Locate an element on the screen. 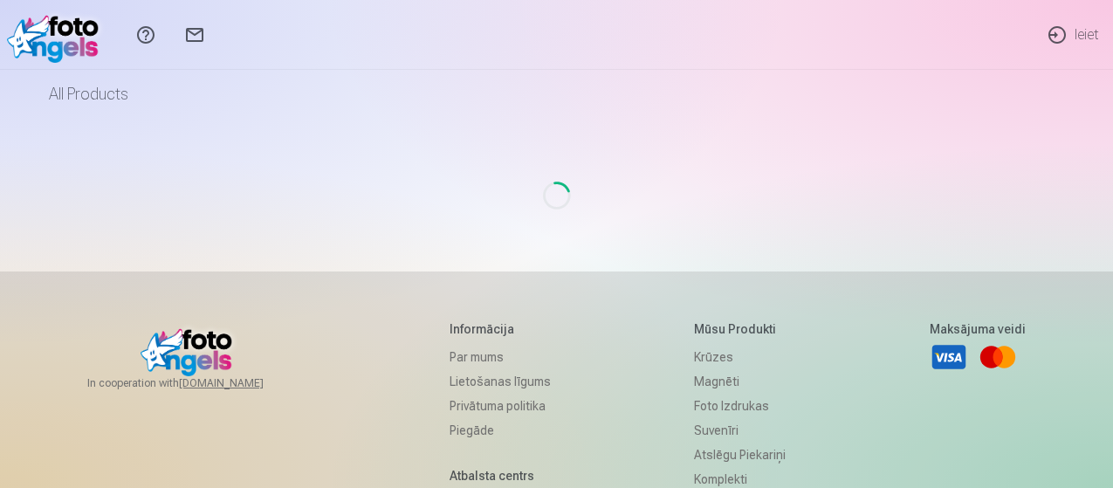  a: Krūzes is located at coordinates (739, 357).